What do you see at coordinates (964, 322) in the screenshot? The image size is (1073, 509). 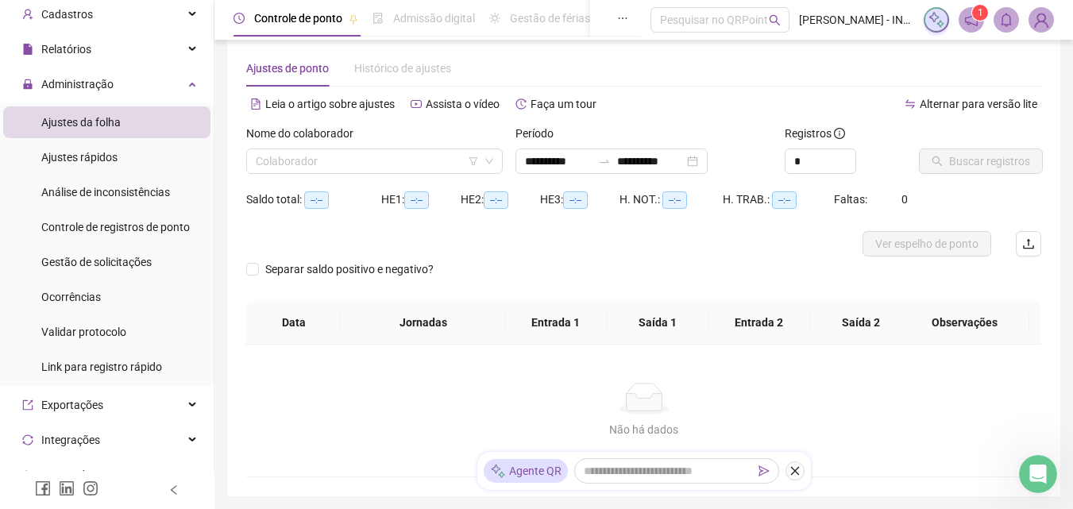 I see `span: Observações` at bounding box center [964, 322].